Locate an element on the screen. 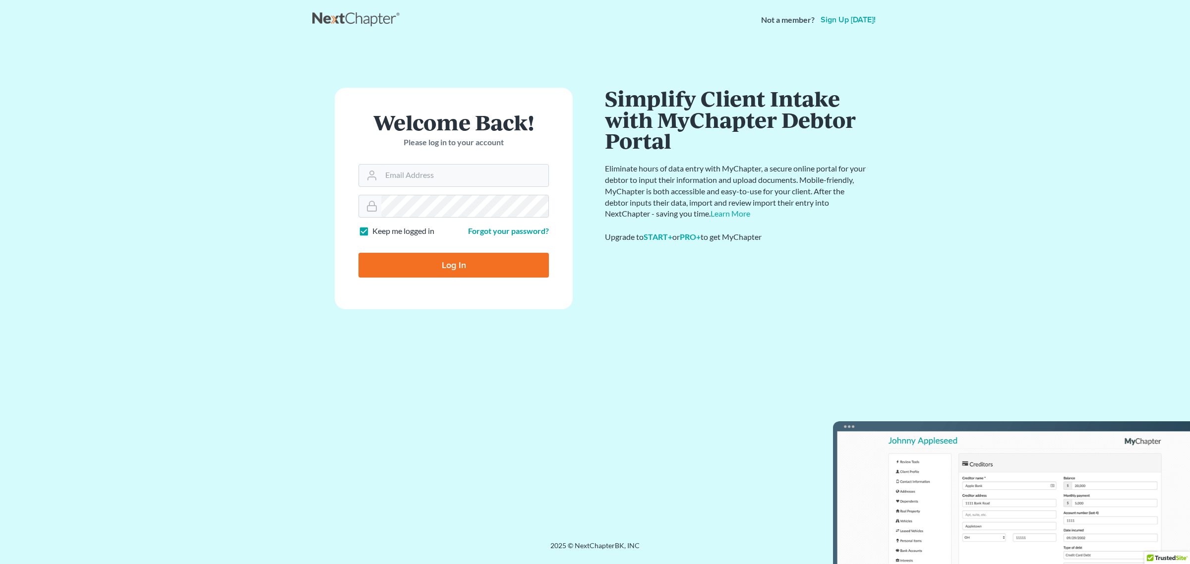 This screenshot has width=1190, height=564. a: PRO+ is located at coordinates (690, 236).